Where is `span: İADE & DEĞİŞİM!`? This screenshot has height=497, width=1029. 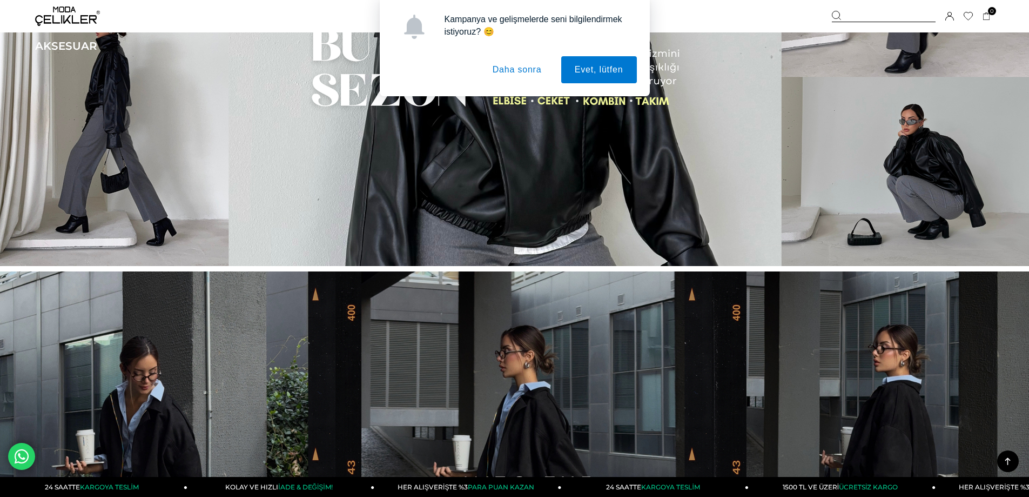
span: İADE & DEĞİŞİM! is located at coordinates (305, 486).